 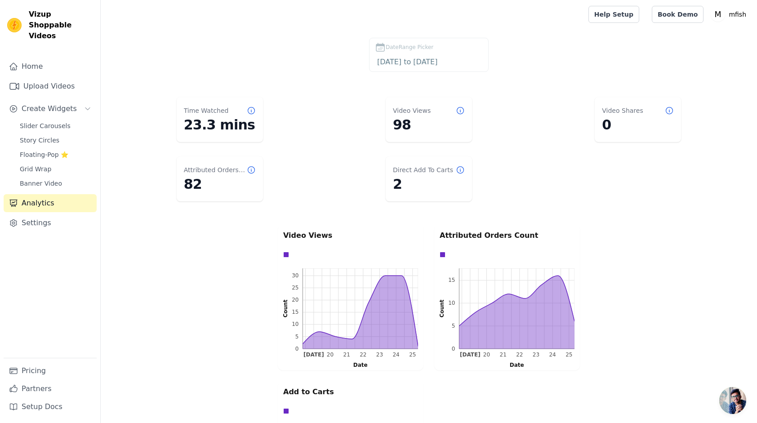 I want to click on a: Grid Wrap, so click(x=55, y=169).